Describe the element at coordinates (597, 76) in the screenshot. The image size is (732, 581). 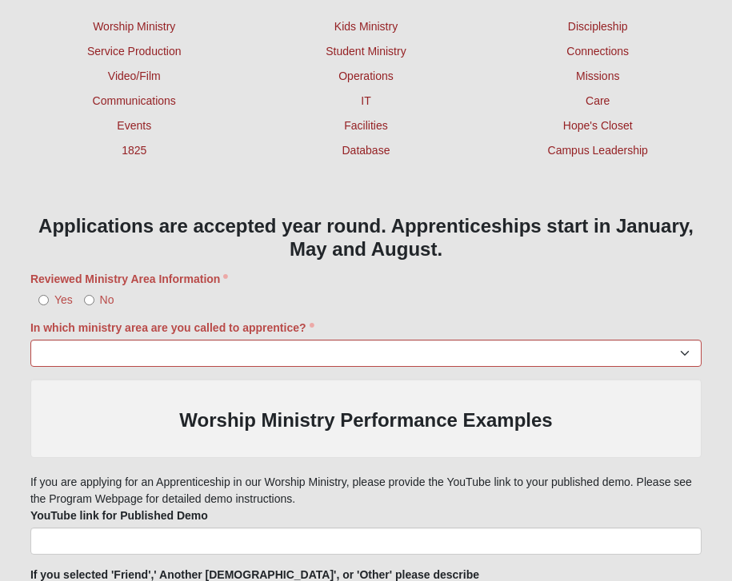
I see `a: Missions` at that location.